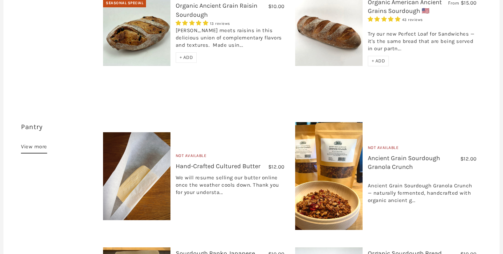  What do you see at coordinates (412, 20) in the screenshot?
I see `span: 43 reviews` at bounding box center [412, 20].